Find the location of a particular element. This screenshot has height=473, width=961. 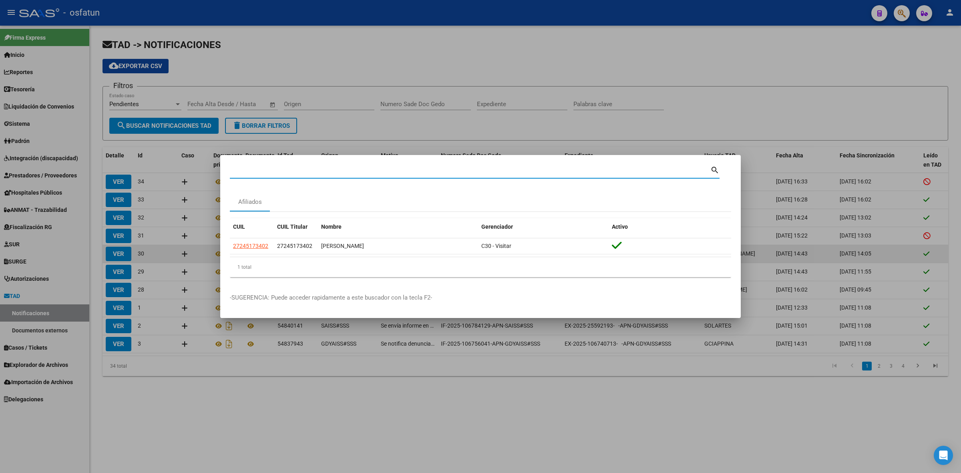

datatable-header-cell: CUIL is located at coordinates (252, 227).